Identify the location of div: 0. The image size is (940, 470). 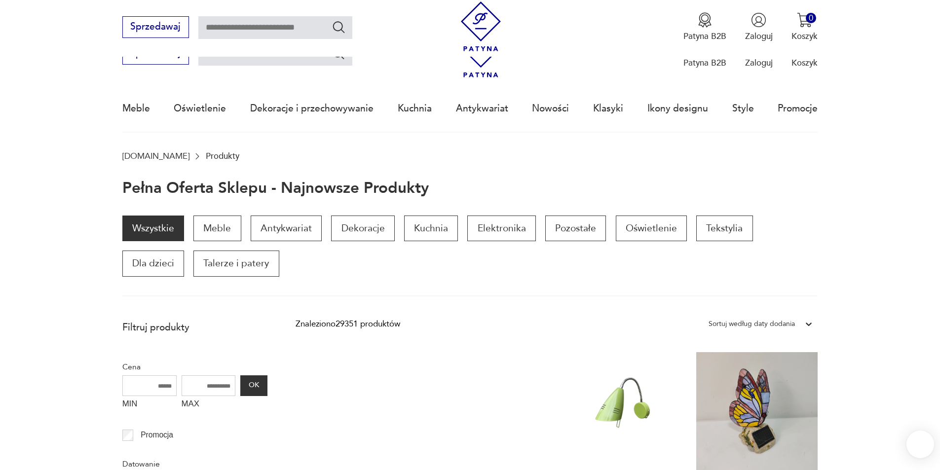
(811, 18).